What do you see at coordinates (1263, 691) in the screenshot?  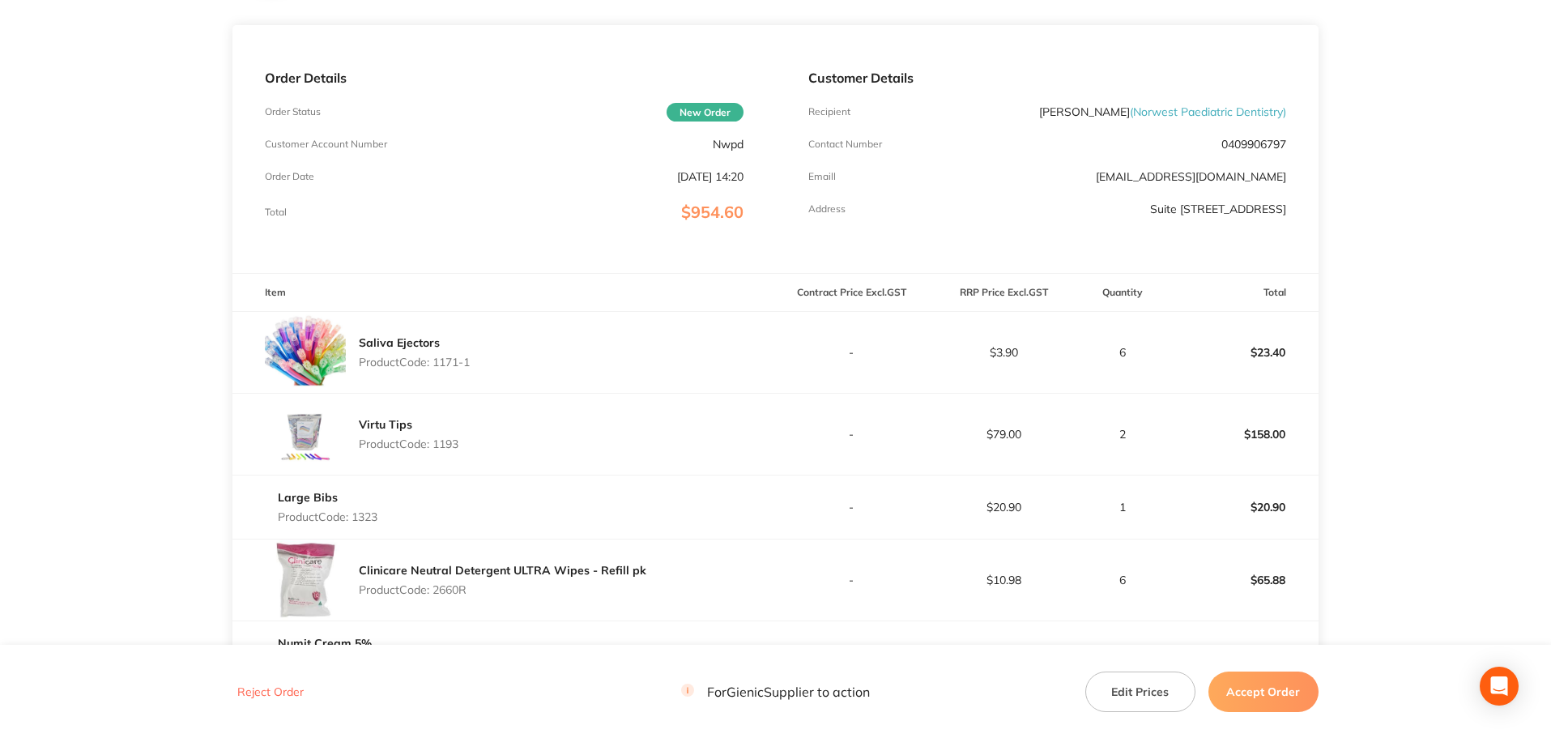 I see `button: Accept Order` at bounding box center [1263, 691].